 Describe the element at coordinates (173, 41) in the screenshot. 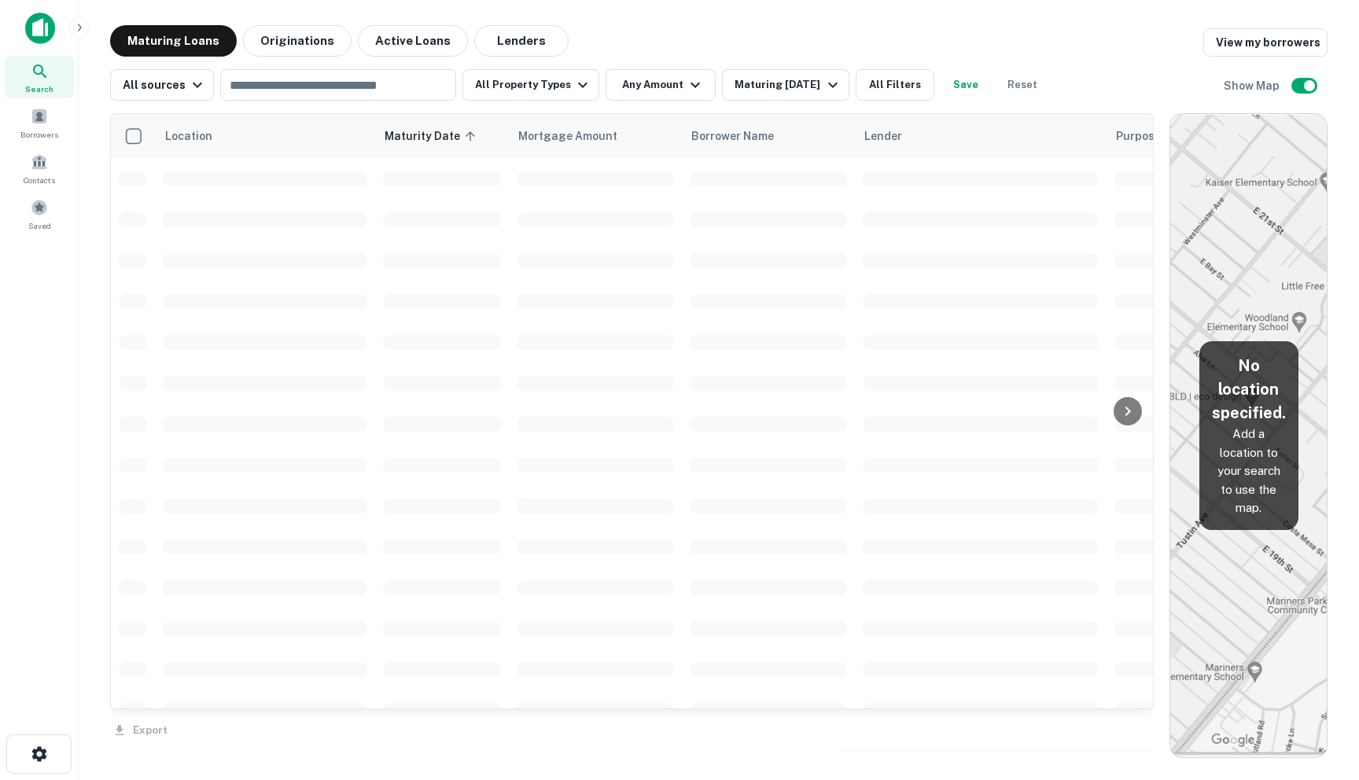

I see `button: Maturing Loans` at that location.